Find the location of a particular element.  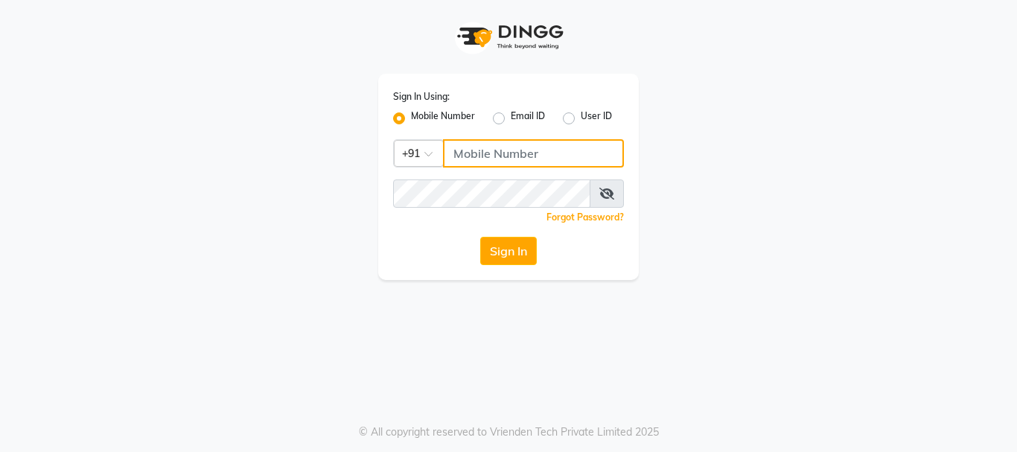

img: logo1.svg is located at coordinates (509, 36).